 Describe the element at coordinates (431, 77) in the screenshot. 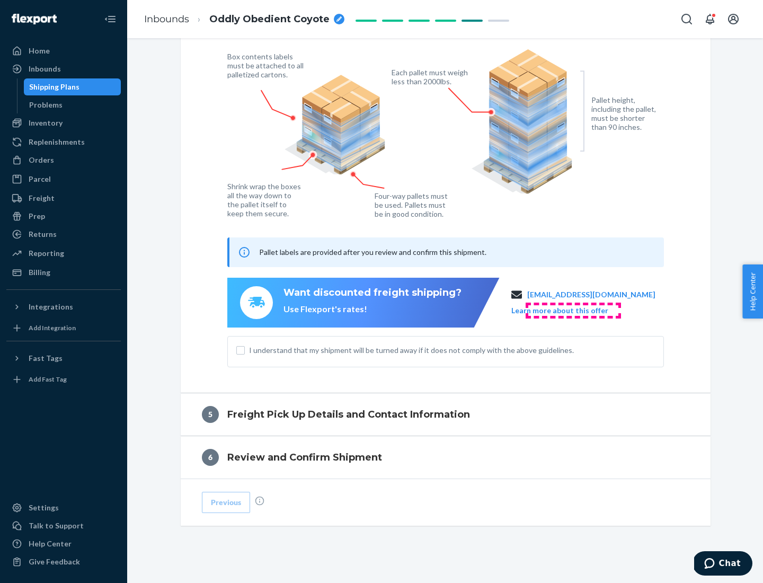

I see `figcaption: Each pallet must weigh less than 2000lbs.` at that location.